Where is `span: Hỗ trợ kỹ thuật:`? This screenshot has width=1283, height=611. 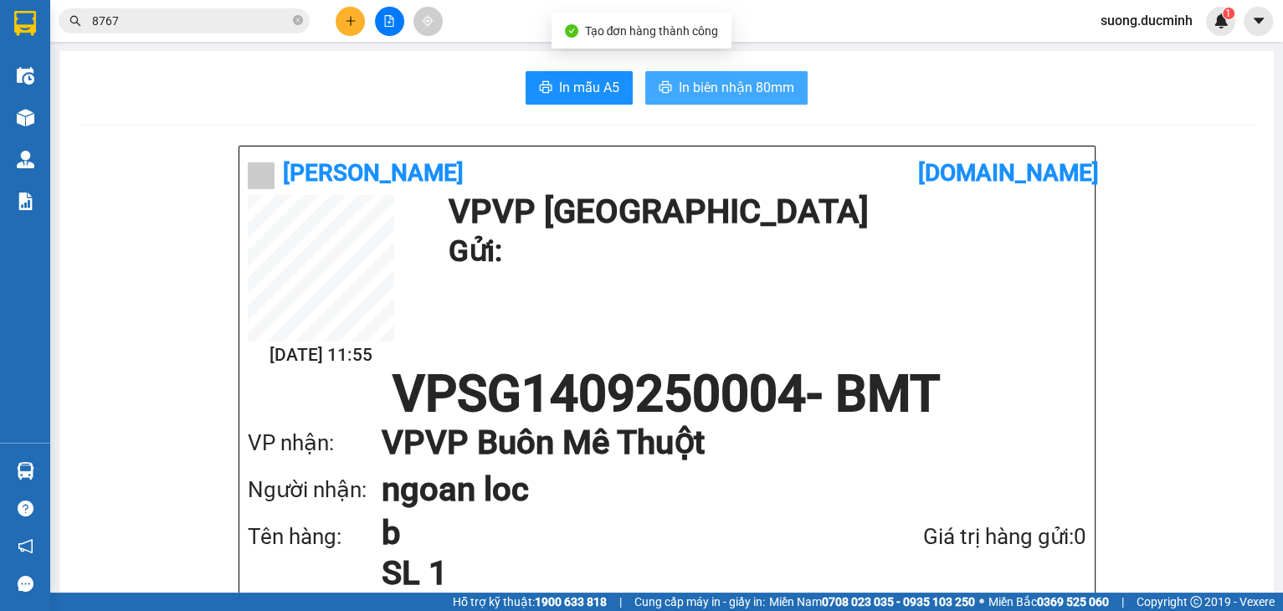
span: Hỗ trợ kỹ thuật: is located at coordinates (530, 602).